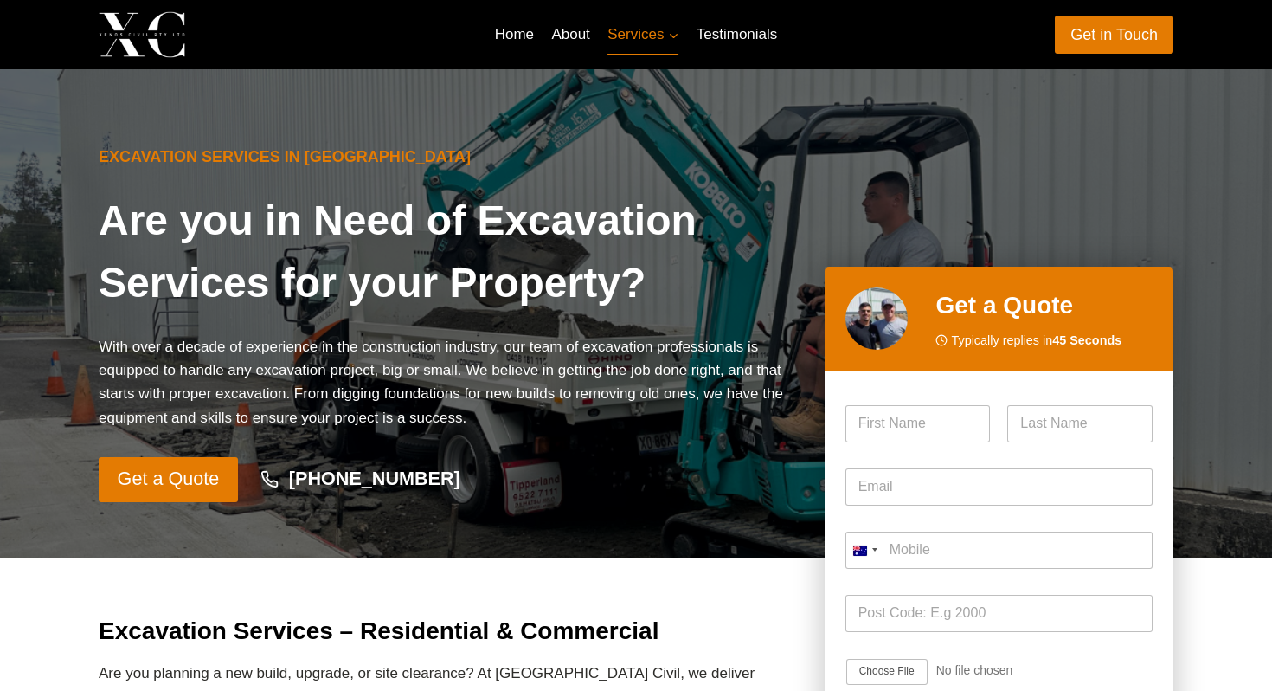 The image size is (1272, 691). Describe the element at coordinates (999, 613) in the screenshot. I see `input: Post Code: E.g 2000` at that location.